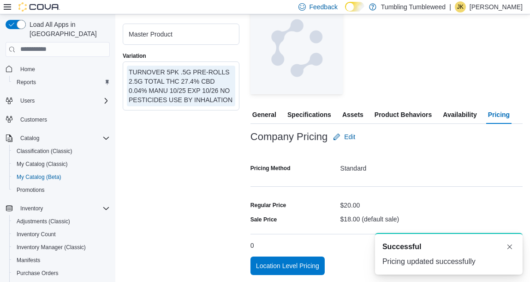  I want to click on label: Variation, so click(134, 55).